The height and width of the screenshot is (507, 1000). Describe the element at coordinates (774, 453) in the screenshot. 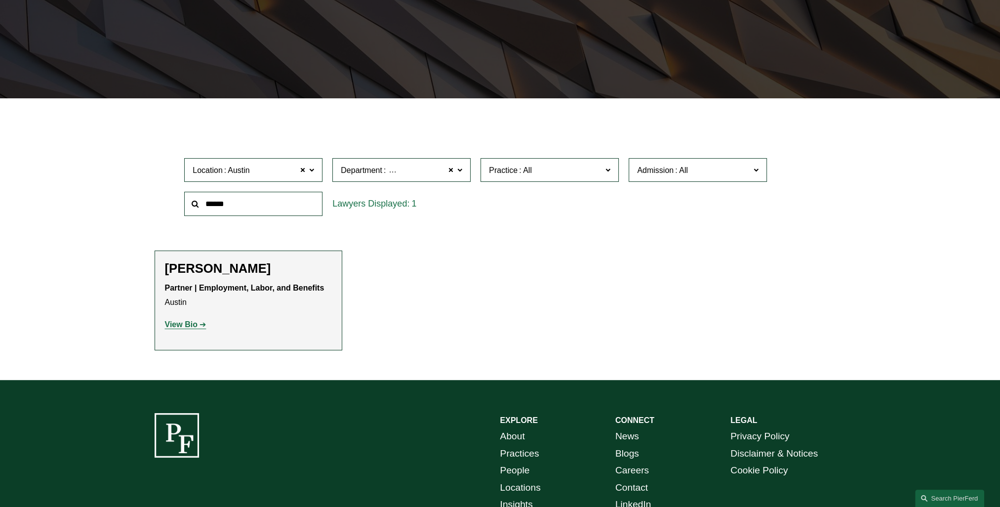

I see `a: Disclaimer & Notices` at that location.